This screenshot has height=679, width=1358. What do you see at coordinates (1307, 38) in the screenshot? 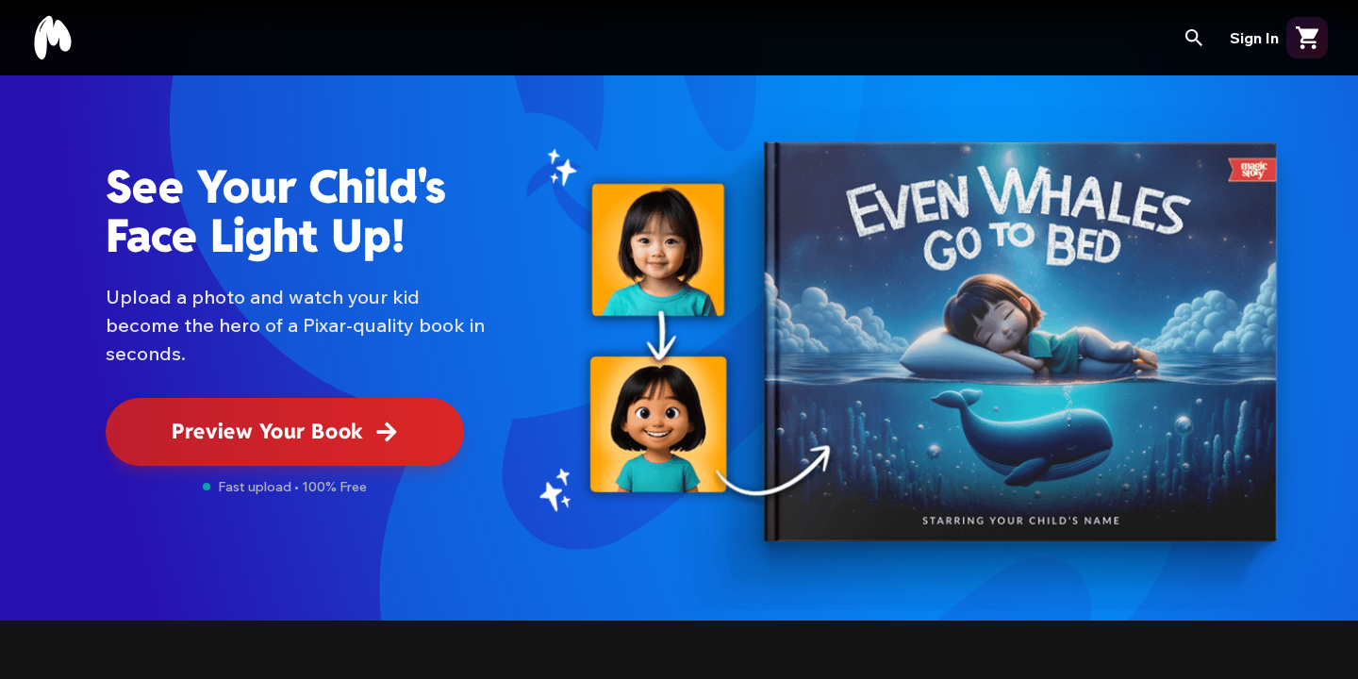
I see `button: Open cart` at bounding box center [1307, 38].